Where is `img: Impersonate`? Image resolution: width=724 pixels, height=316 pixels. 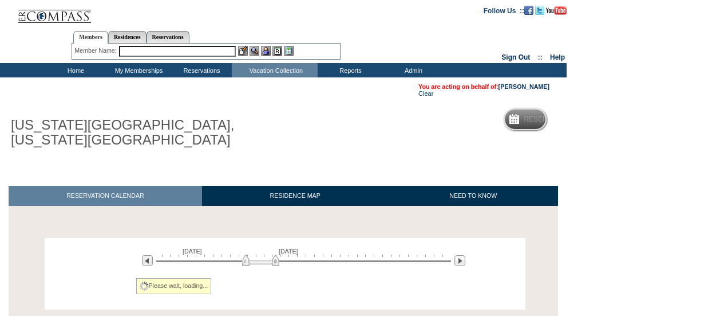
img: Impersonate is located at coordinates (266, 50).